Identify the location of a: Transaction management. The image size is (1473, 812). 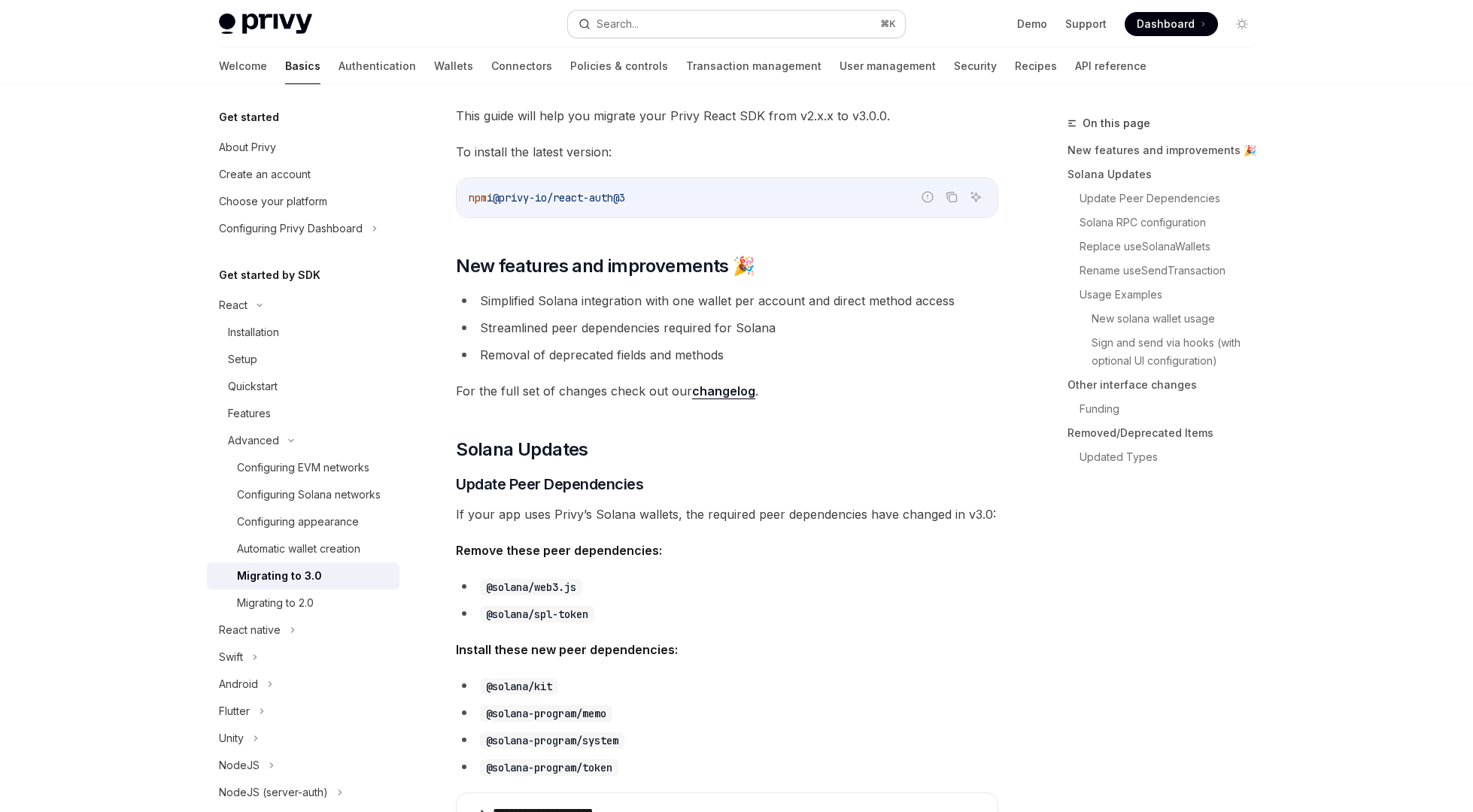
(754, 67).